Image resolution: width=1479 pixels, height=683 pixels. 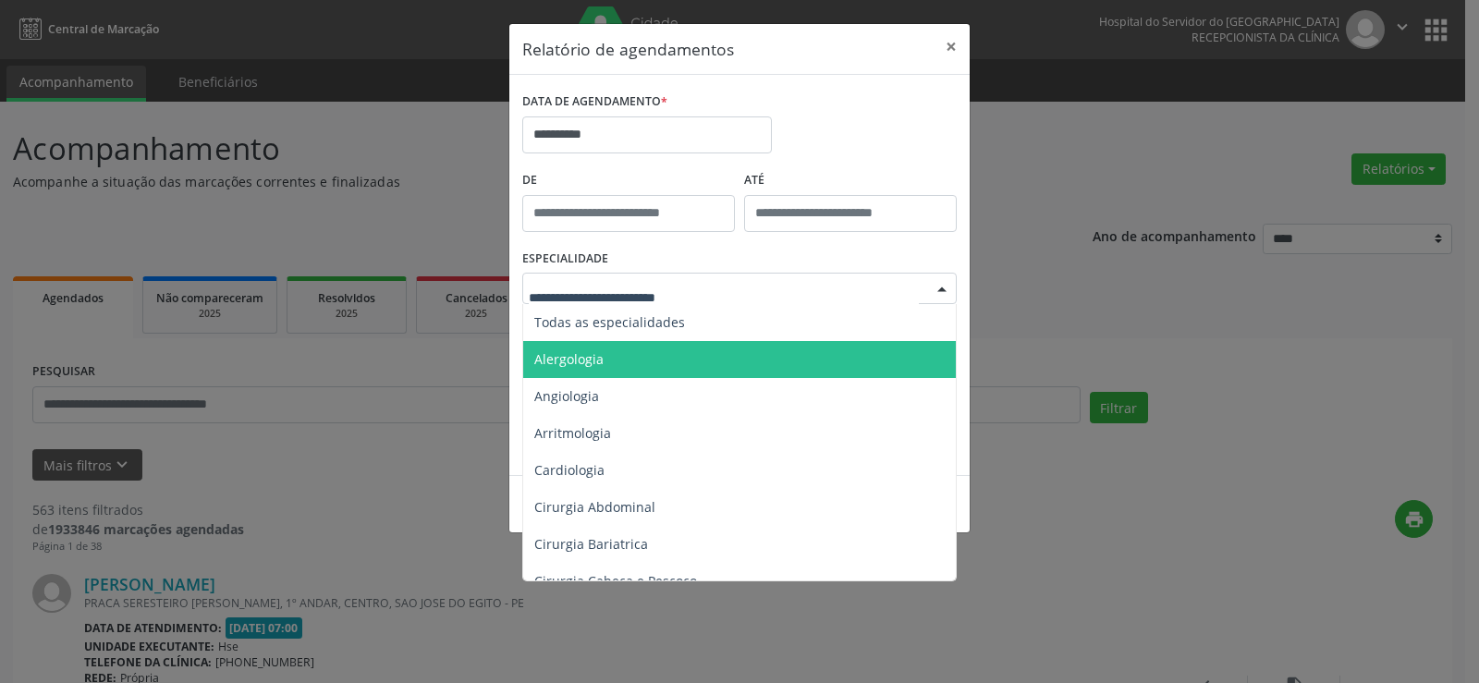 What do you see at coordinates (951, 46) in the screenshot?
I see `button: Close` at bounding box center [951, 46].